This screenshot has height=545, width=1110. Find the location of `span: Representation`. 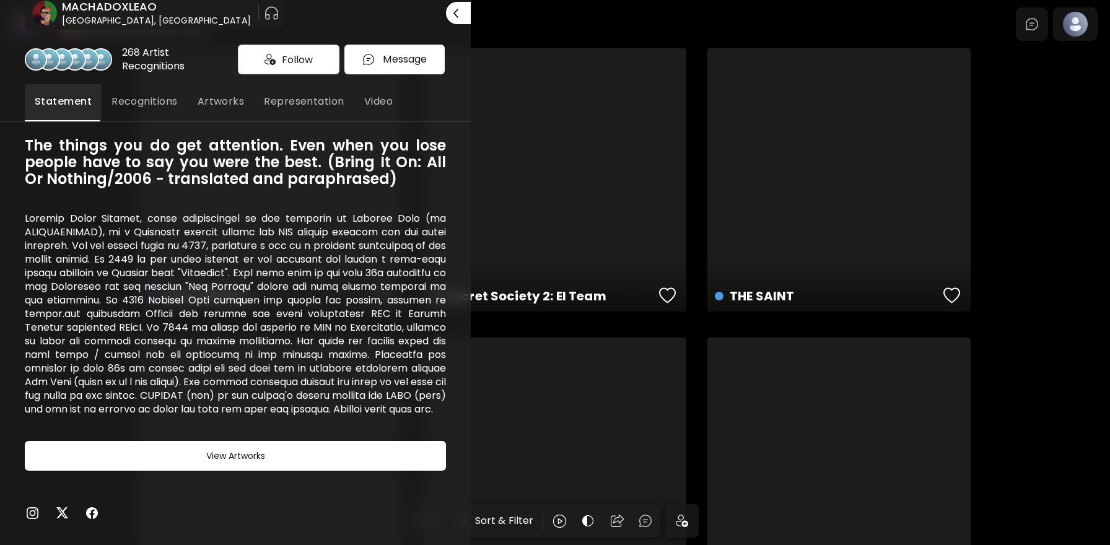

span: Representation is located at coordinates (304, 102).